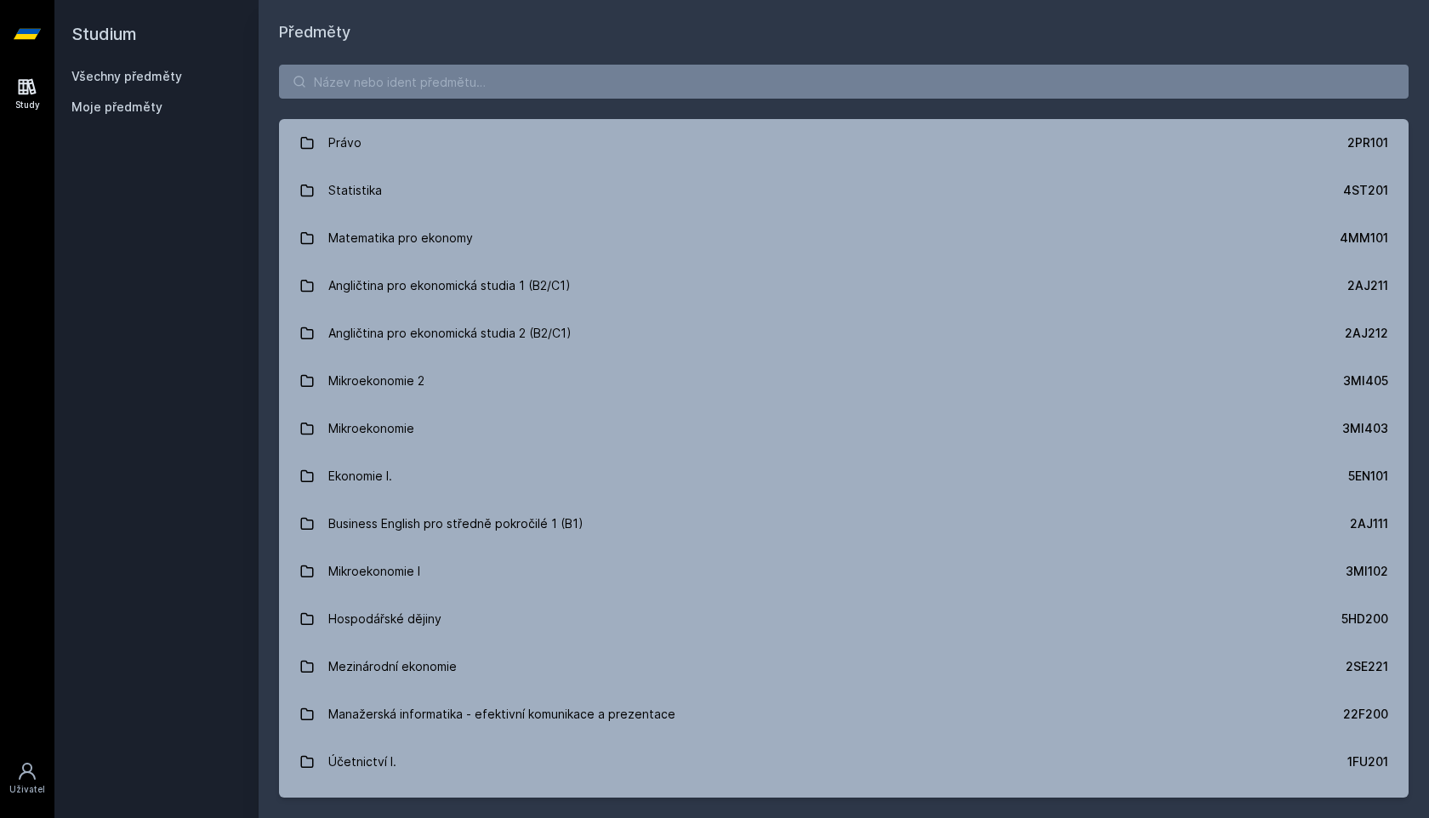 The height and width of the screenshot is (818, 1429). I want to click on a: Business English pro středně pokročilé 1 (B1) 2AJ111, so click(844, 524).